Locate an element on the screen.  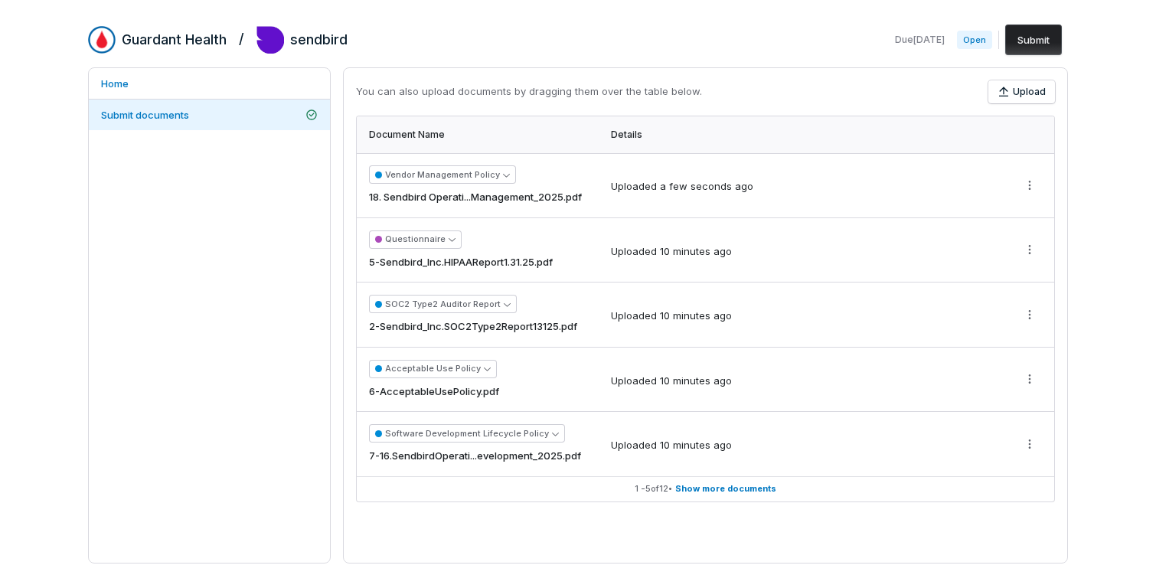
button: Submit is located at coordinates (1034, 40).